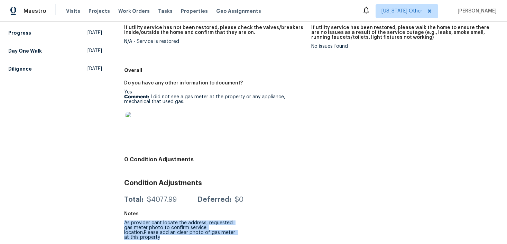  Describe the element at coordinates (402, 33) in the screenshot. I see `h5: If utility service has been restored, please walk the home to ensure there are no issues as a res...` at that location.